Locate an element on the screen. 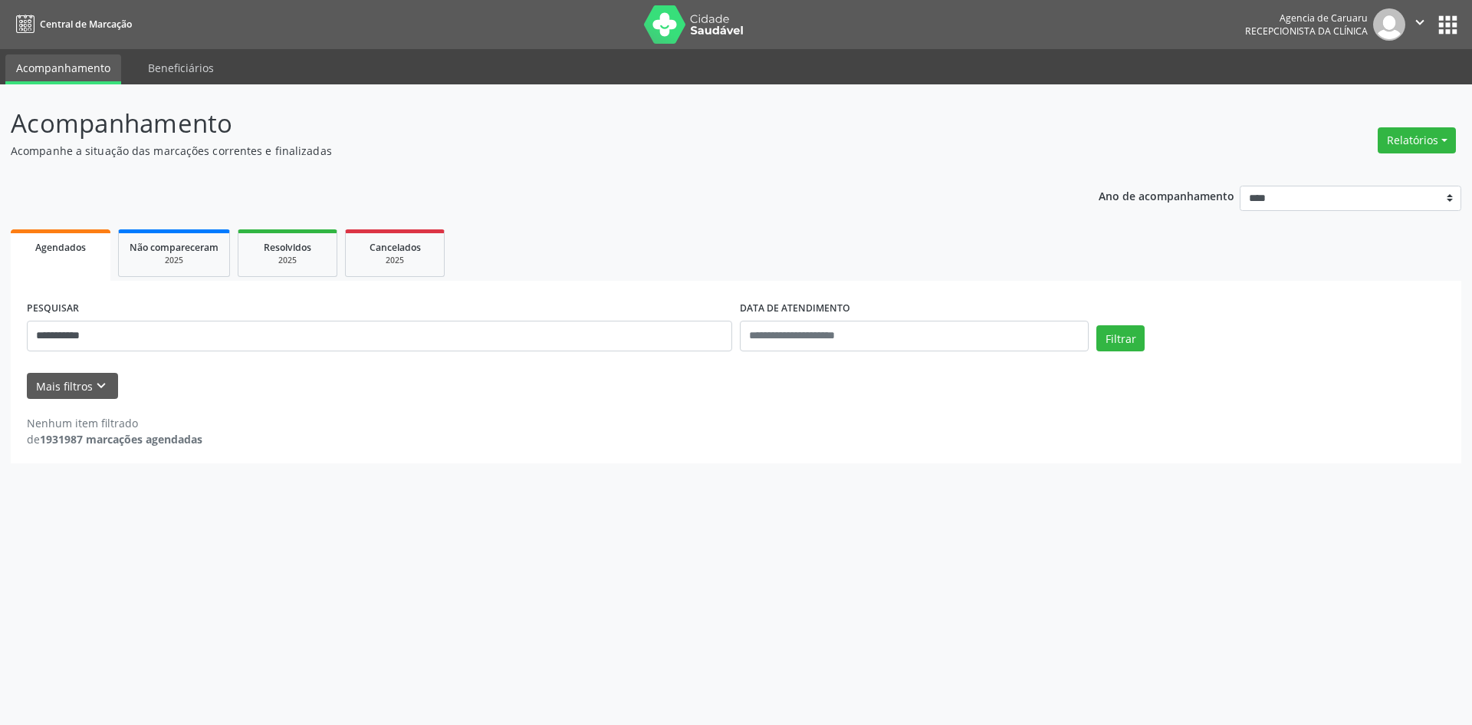  a: Beneficiários is located at coordinates (181, 67).